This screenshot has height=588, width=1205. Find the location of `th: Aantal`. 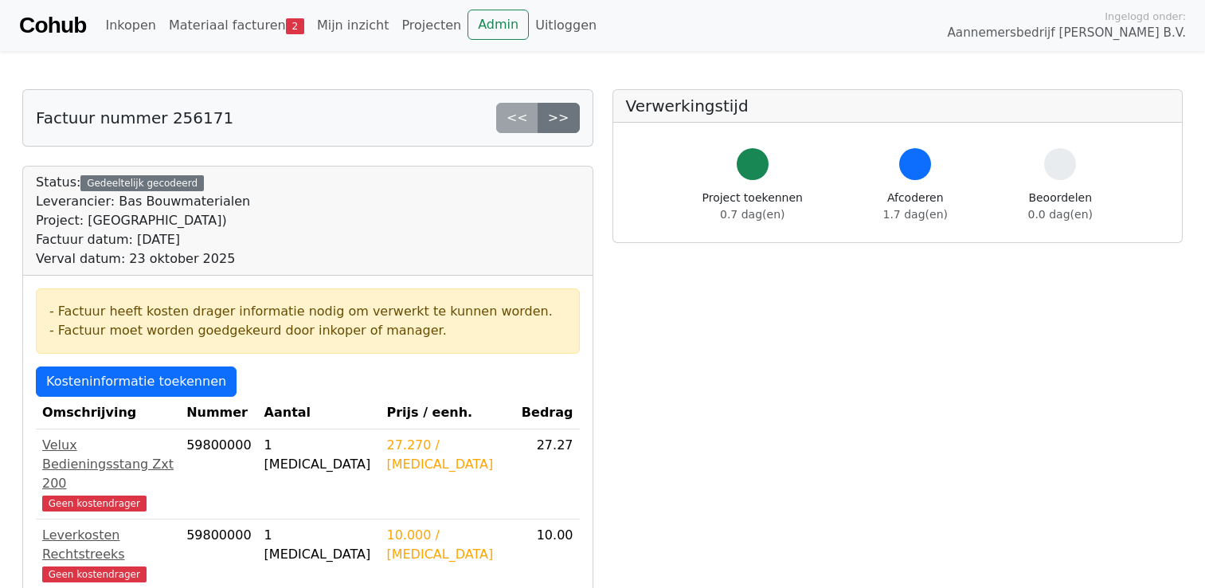

th: Aantal is located at coordinates (319, 413).